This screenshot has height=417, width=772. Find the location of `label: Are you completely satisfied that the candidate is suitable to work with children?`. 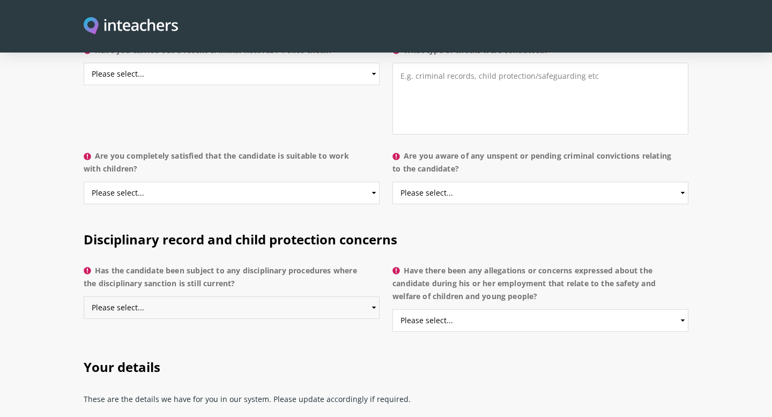

label: Are you completely satisfied that the candidate is suitable to work with children? is located at coordinates (231, 166).